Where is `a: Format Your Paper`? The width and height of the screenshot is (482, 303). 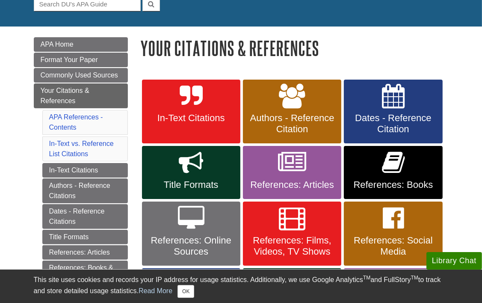 a: Format Your Paper is located at coordinates (81, 60).